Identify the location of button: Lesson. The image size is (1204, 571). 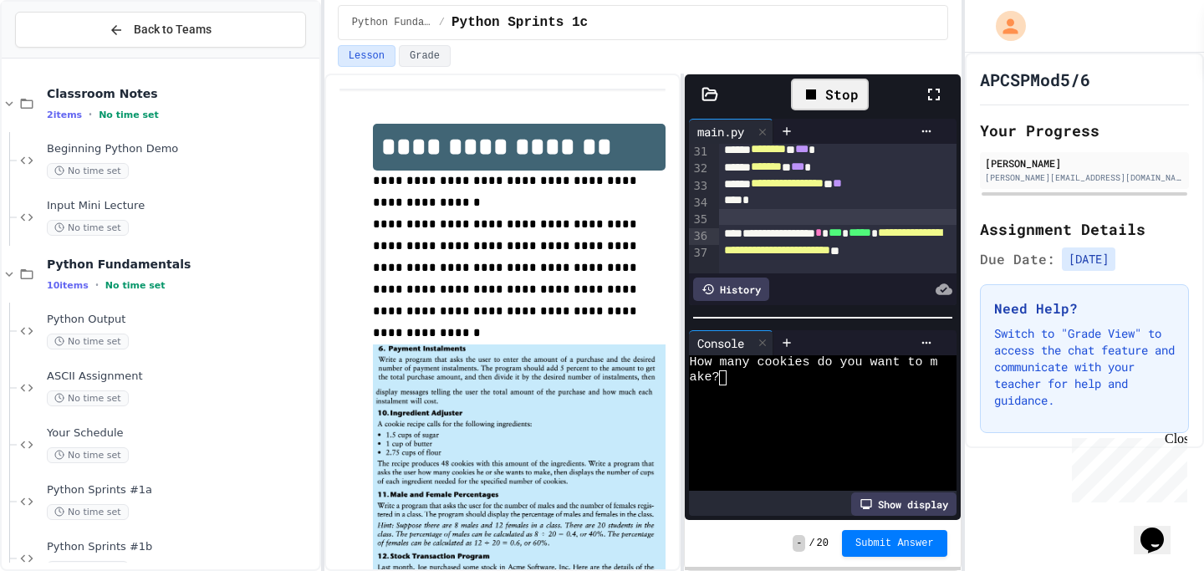
(366, 56).